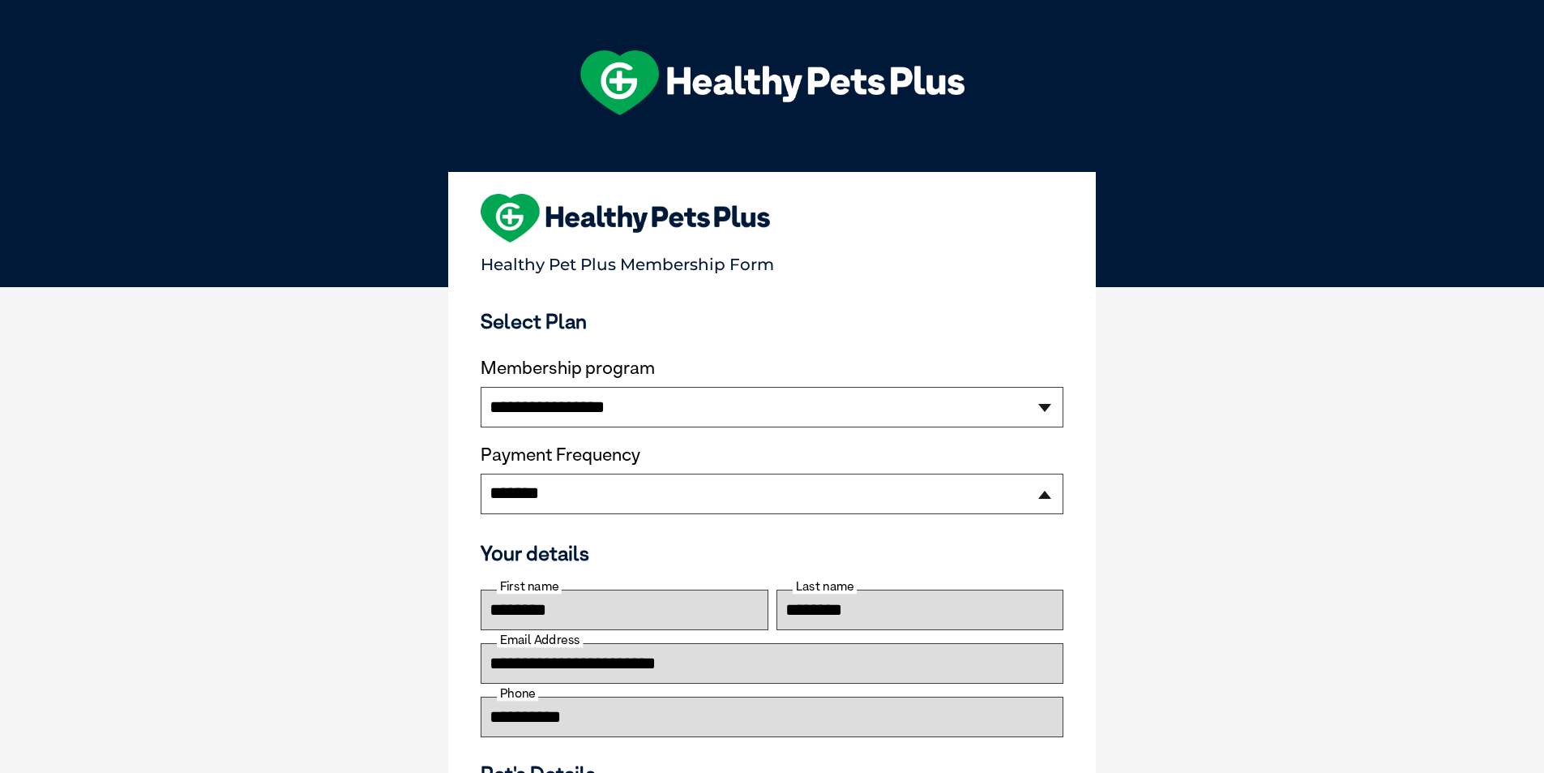  Describe the element at coordinates (773, 83) in the screenshot. I see `img: hpp-logo-landscape-green-white.png` at that location.